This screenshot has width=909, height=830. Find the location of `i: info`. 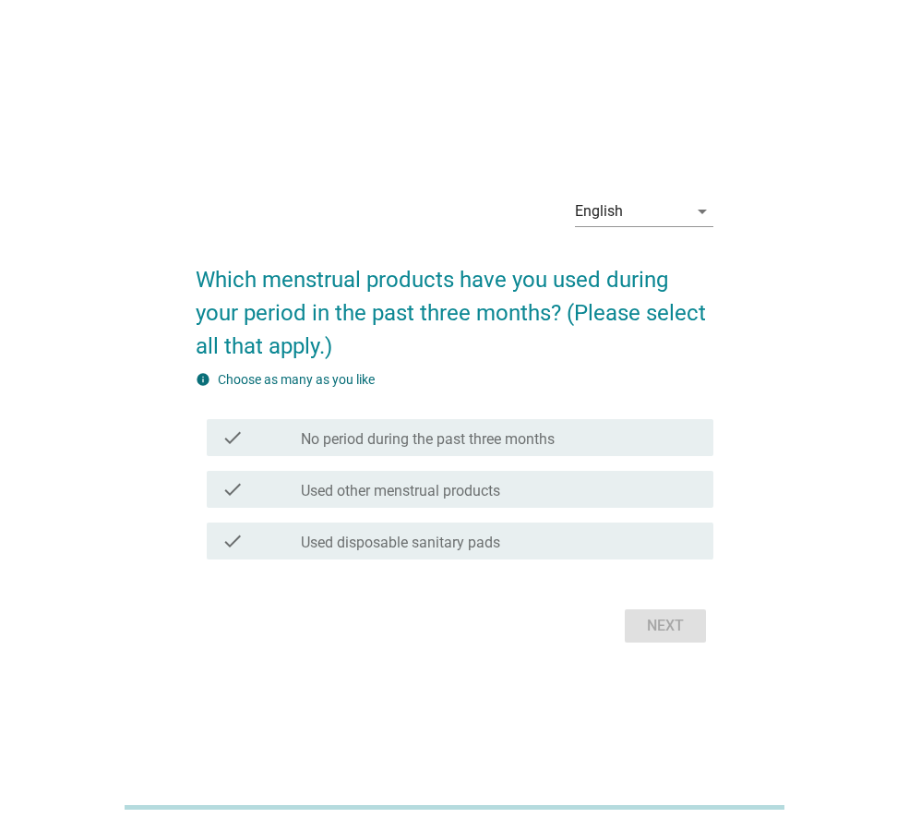

i: info is located at coordinates (203, 379).